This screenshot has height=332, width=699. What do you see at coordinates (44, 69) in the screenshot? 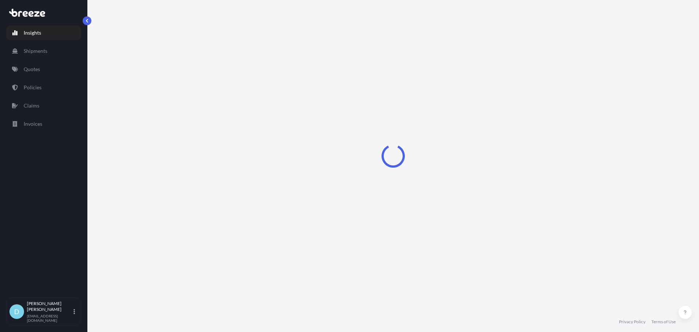
I see `a: Quotes` at bounding box center [44, 69].